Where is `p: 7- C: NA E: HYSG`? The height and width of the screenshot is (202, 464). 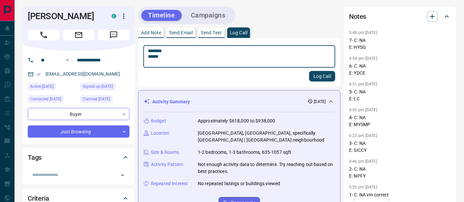
p: 7- C: NA E: HYSG is located at coordinates (400, 44).